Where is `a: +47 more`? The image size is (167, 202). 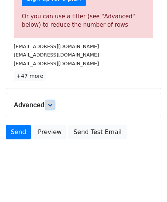 a: +47 more is located at coordinates (30, 76).